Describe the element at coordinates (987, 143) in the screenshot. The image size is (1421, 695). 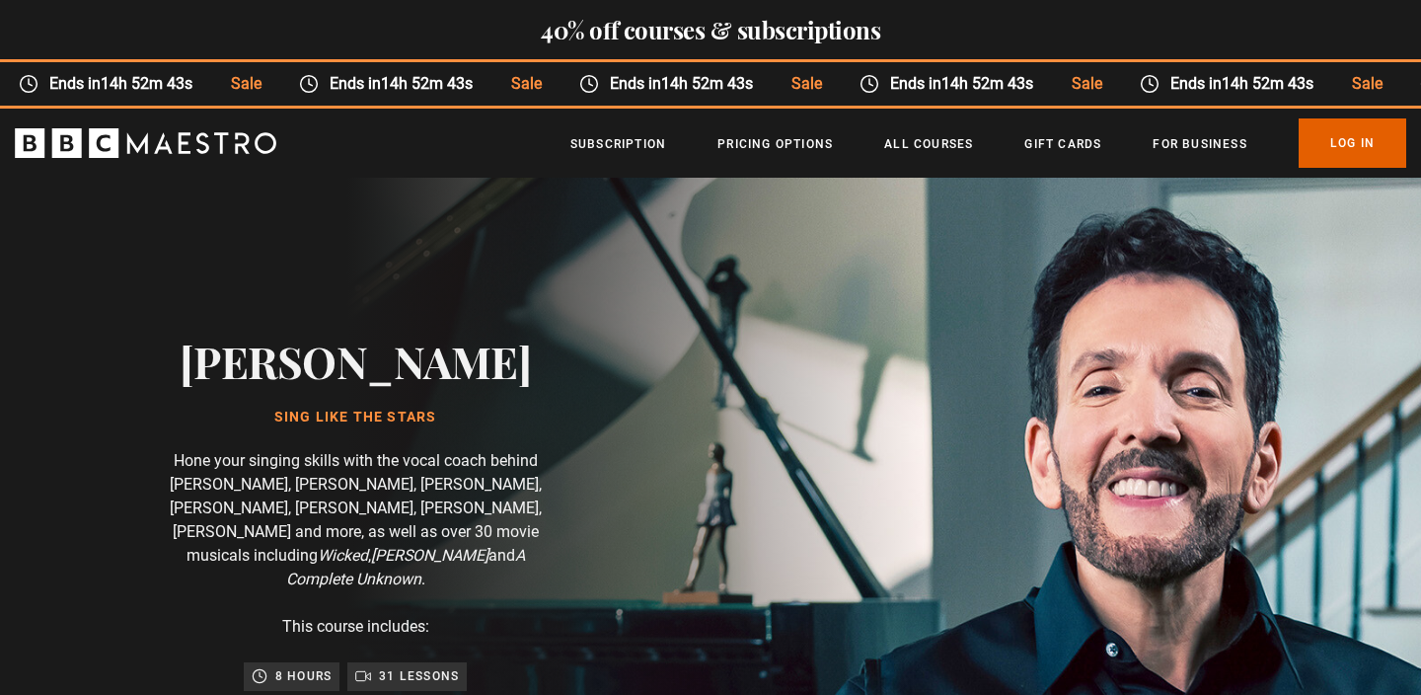
I see `nav: Primary` at that location.